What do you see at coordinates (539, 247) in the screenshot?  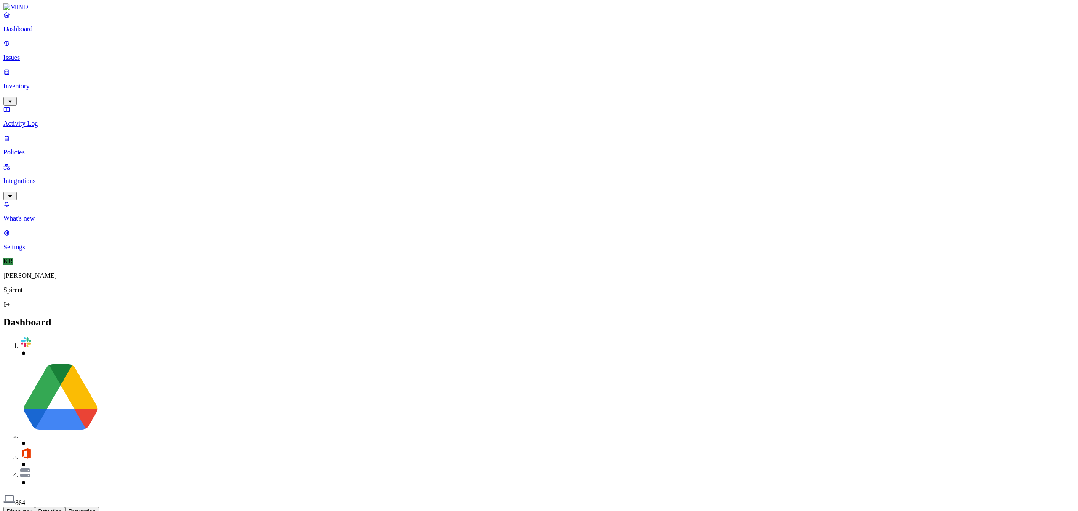 I see `p: Settings` at bounding box center [539, 247].